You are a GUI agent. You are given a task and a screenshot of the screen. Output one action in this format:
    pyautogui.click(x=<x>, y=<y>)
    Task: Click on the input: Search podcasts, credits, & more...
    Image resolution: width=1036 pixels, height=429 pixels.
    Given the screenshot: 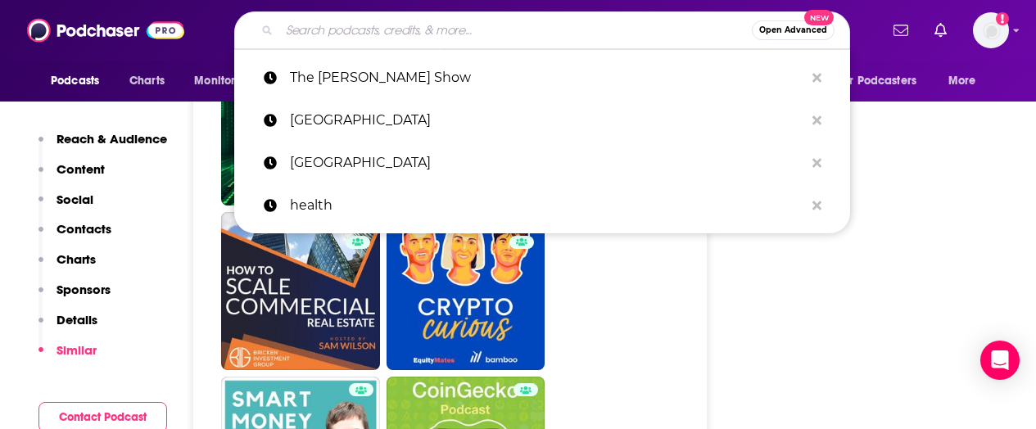 What is the action you would take?
    pyautogui.click(x=515, y=30)
    